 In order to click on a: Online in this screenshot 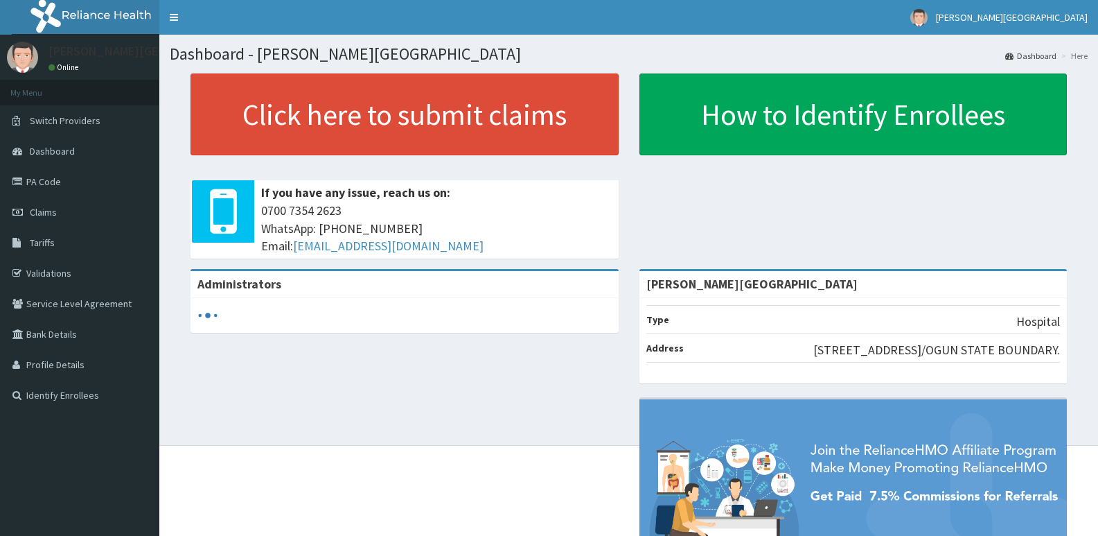, I will do `click(65, 67)`.